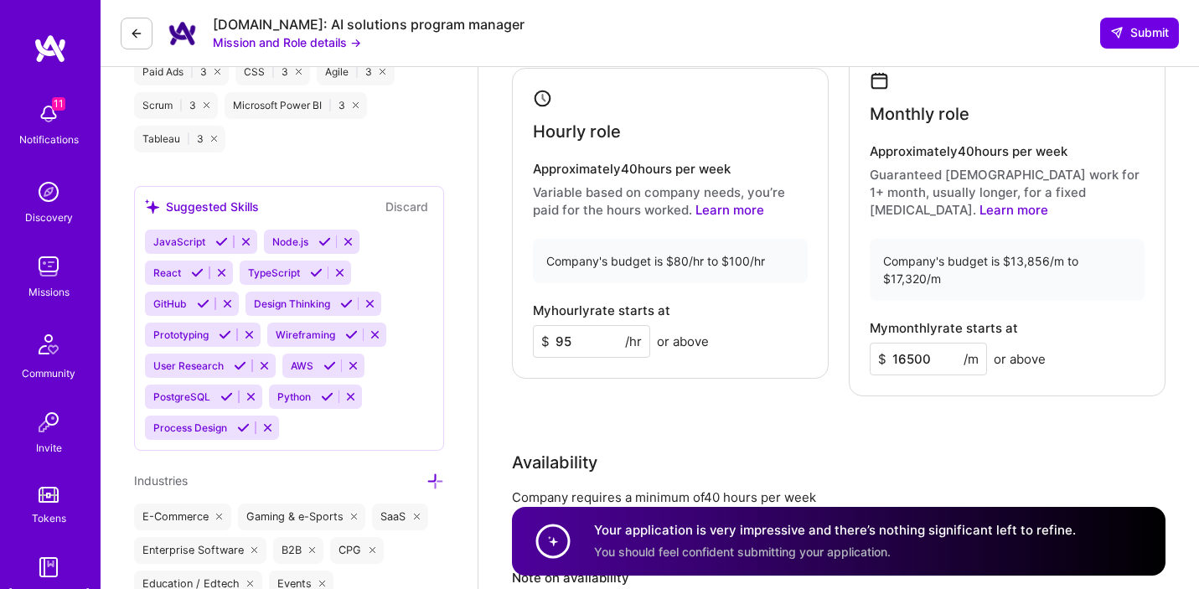 This screenshot has height=589, width=1199. What do you see at coordinates (59, 104) in the screenshot?
I see `span: 11` at bounding box center [59, 104].